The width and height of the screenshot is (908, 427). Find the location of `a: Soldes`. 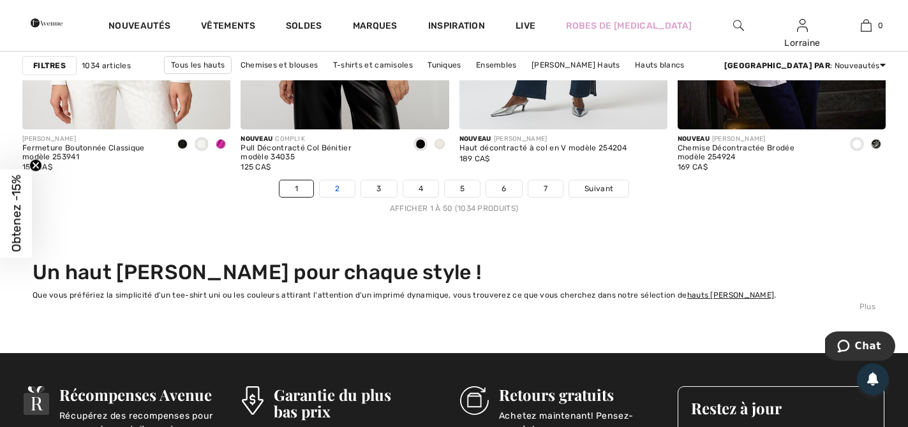

a: Soldes is located at coordinates (304, 27).